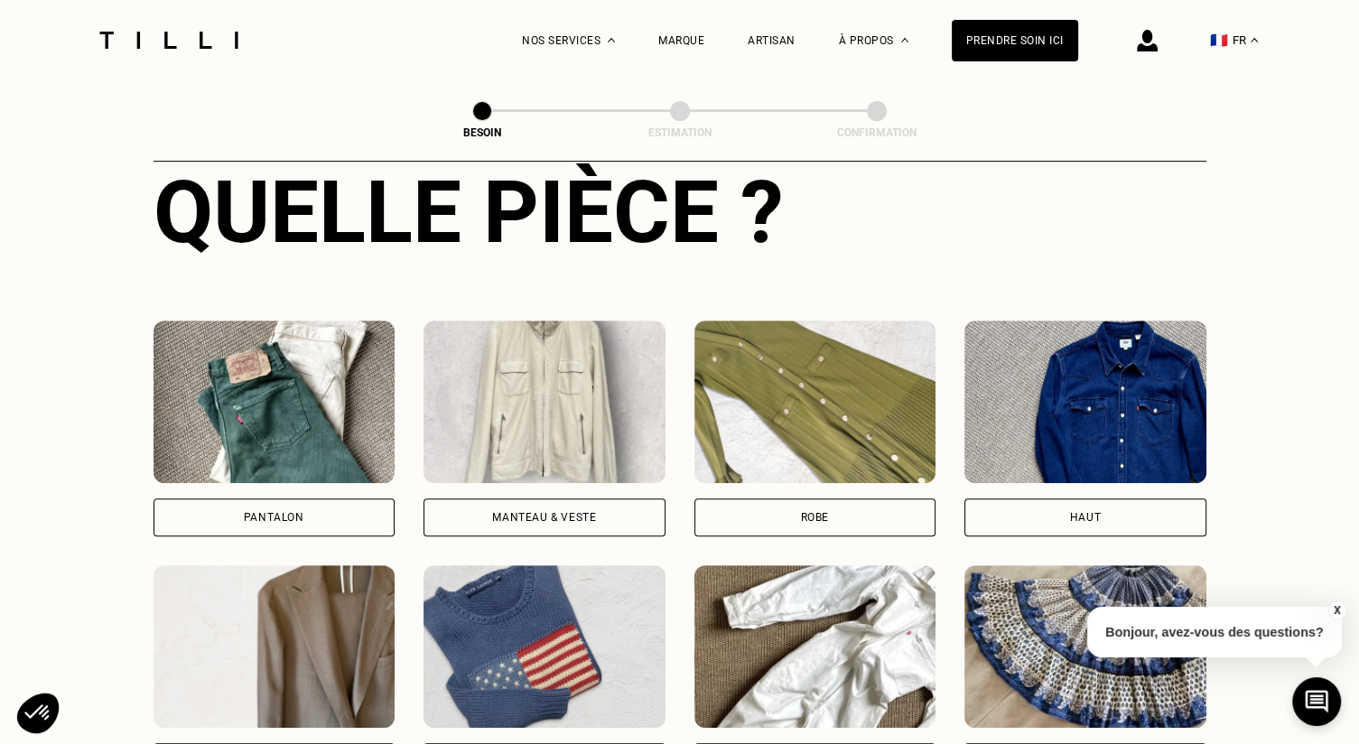 The width and height of the screenshot is (1359, 744). Describe the element at coordinates (771, 41) in the screenshot. I see `a: Artisan` at that location.